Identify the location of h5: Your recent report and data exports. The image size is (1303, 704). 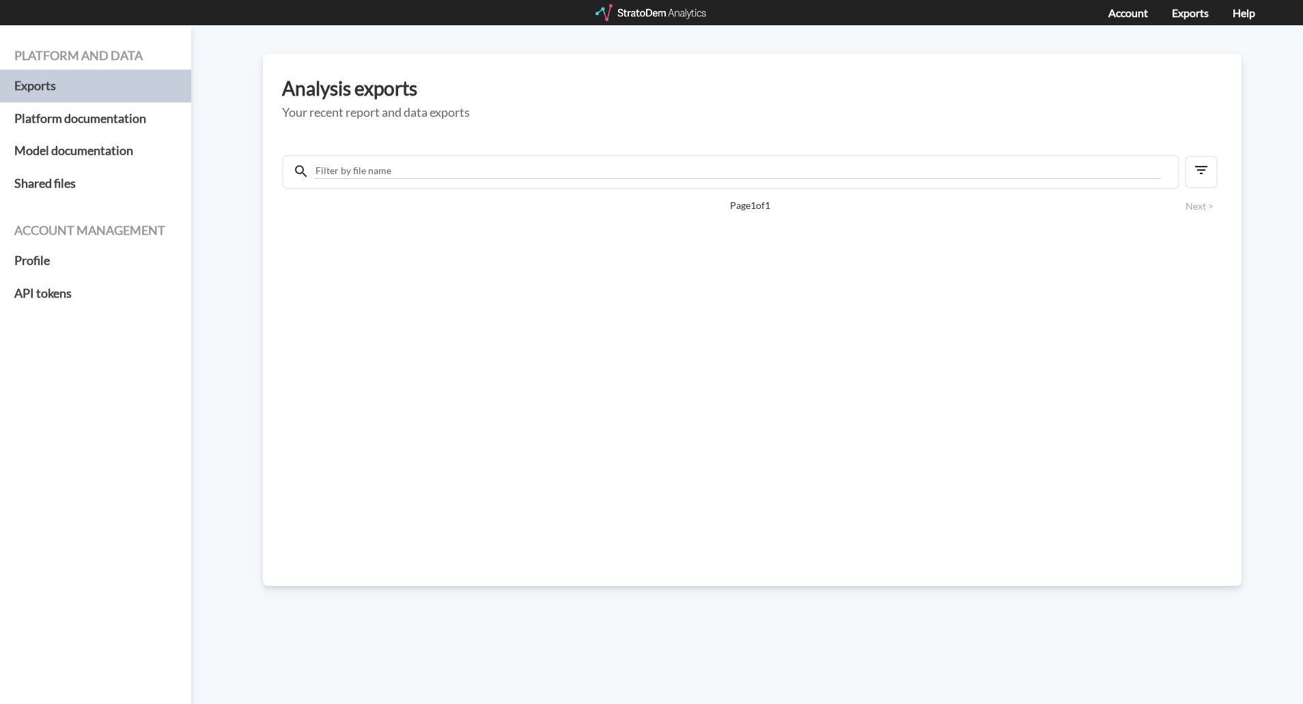
(752, 113).